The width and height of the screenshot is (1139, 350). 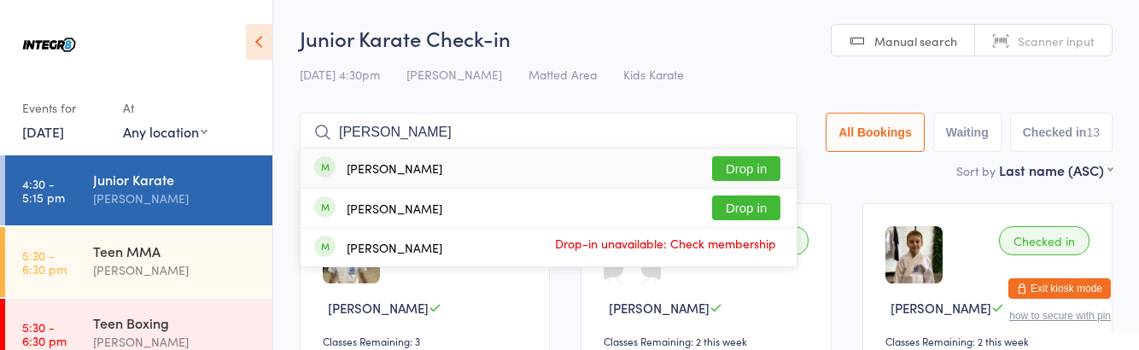 What do you see at coordinates (562, 74) in the screenshot?
I see `span: Matted Area` at bounding box center [562, 74].